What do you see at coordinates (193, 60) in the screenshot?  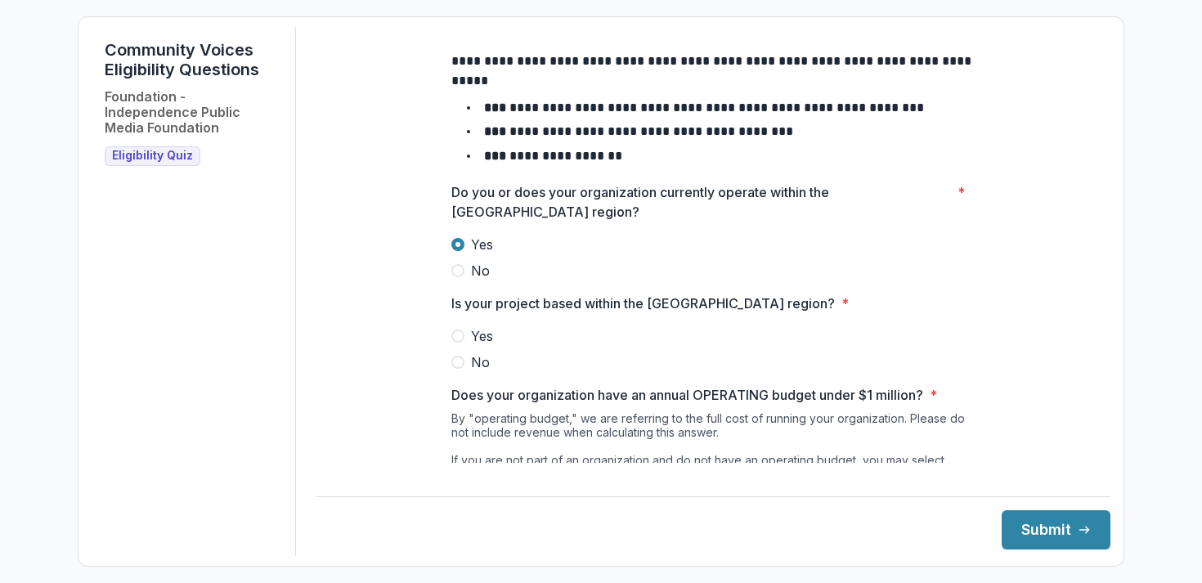 I see `h1: Community Voices Eligibility Questions` at bounding box center [193, 60].